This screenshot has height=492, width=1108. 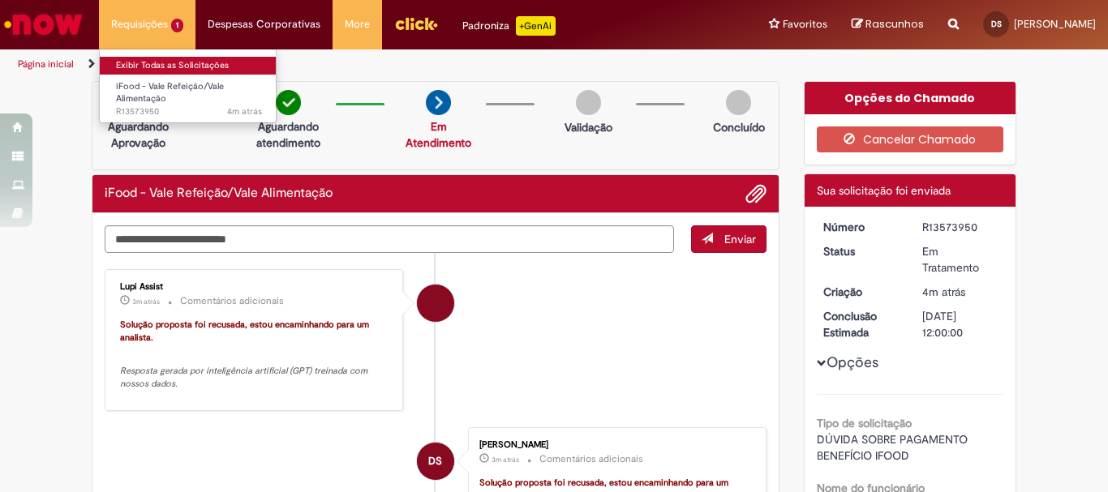 What do you see at coordinates (189, 95) in the screenshot?
I see `a: Aberto R13573950 : iFood - Vale Refeição/Vale Alimentação` at bounding box center [189, 95].